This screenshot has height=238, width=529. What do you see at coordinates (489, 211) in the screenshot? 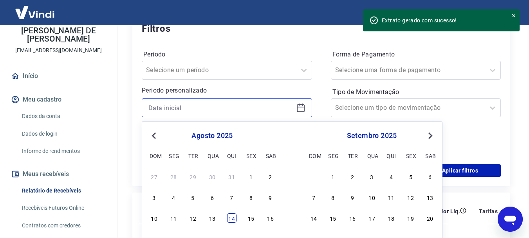
I see `p: Tarifas` at bounding box center [489, 211].